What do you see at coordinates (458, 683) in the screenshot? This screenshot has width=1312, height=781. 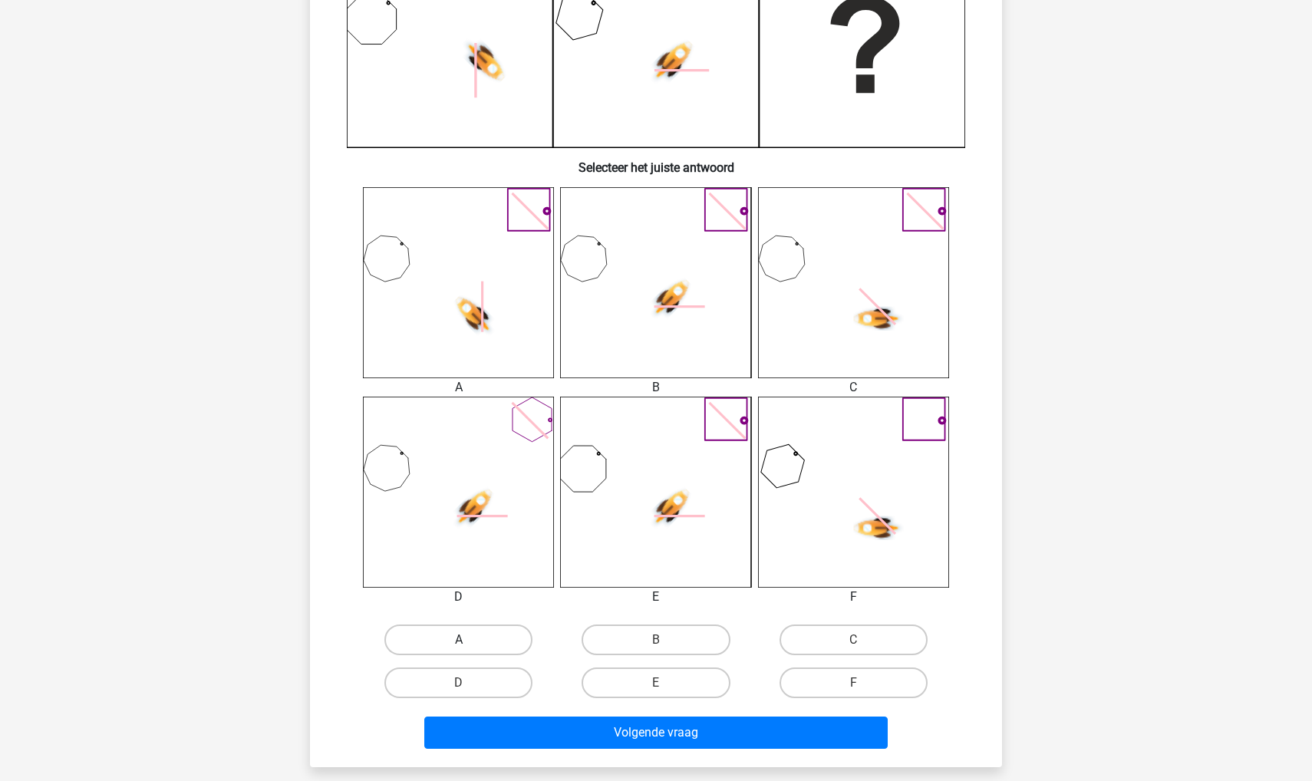 I see `label: D` at bounding box center [458, 683].